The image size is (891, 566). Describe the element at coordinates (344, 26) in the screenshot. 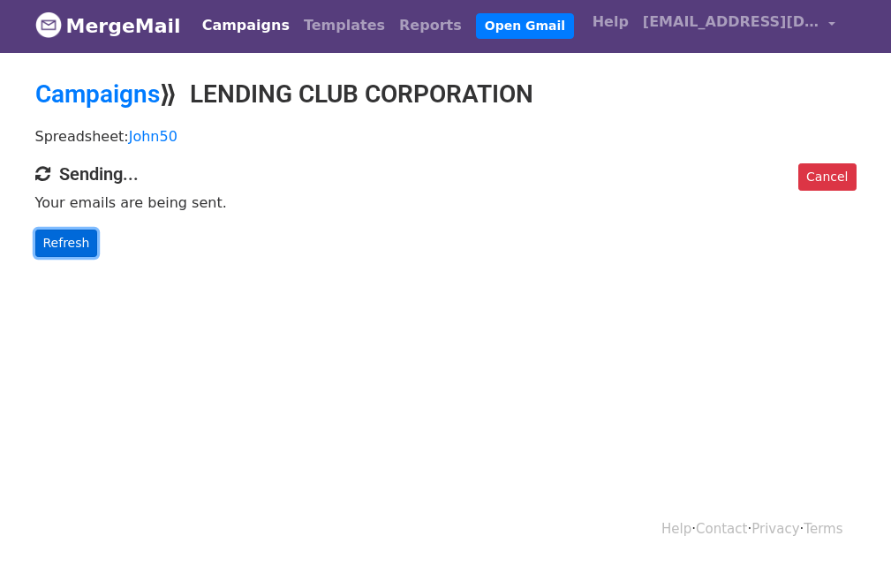

I see `a: Templates` at that location.